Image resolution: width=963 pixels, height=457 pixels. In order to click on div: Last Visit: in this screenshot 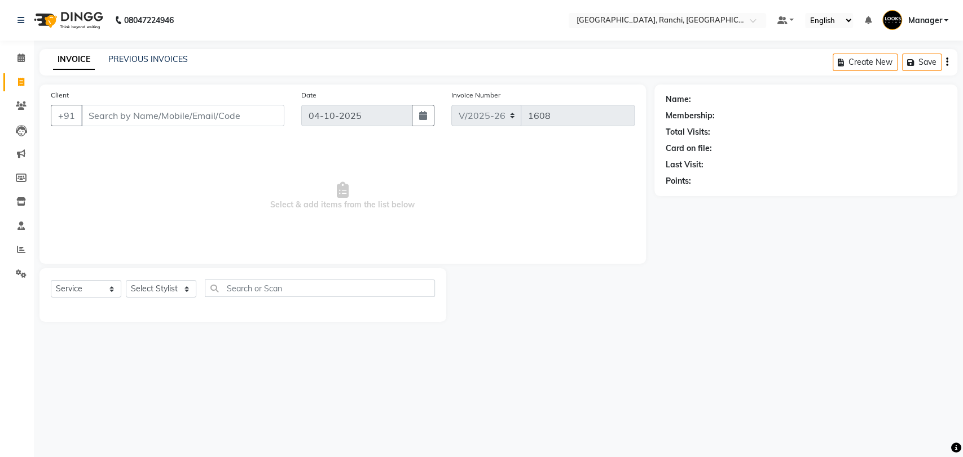, I will do `click(684, 165)`.